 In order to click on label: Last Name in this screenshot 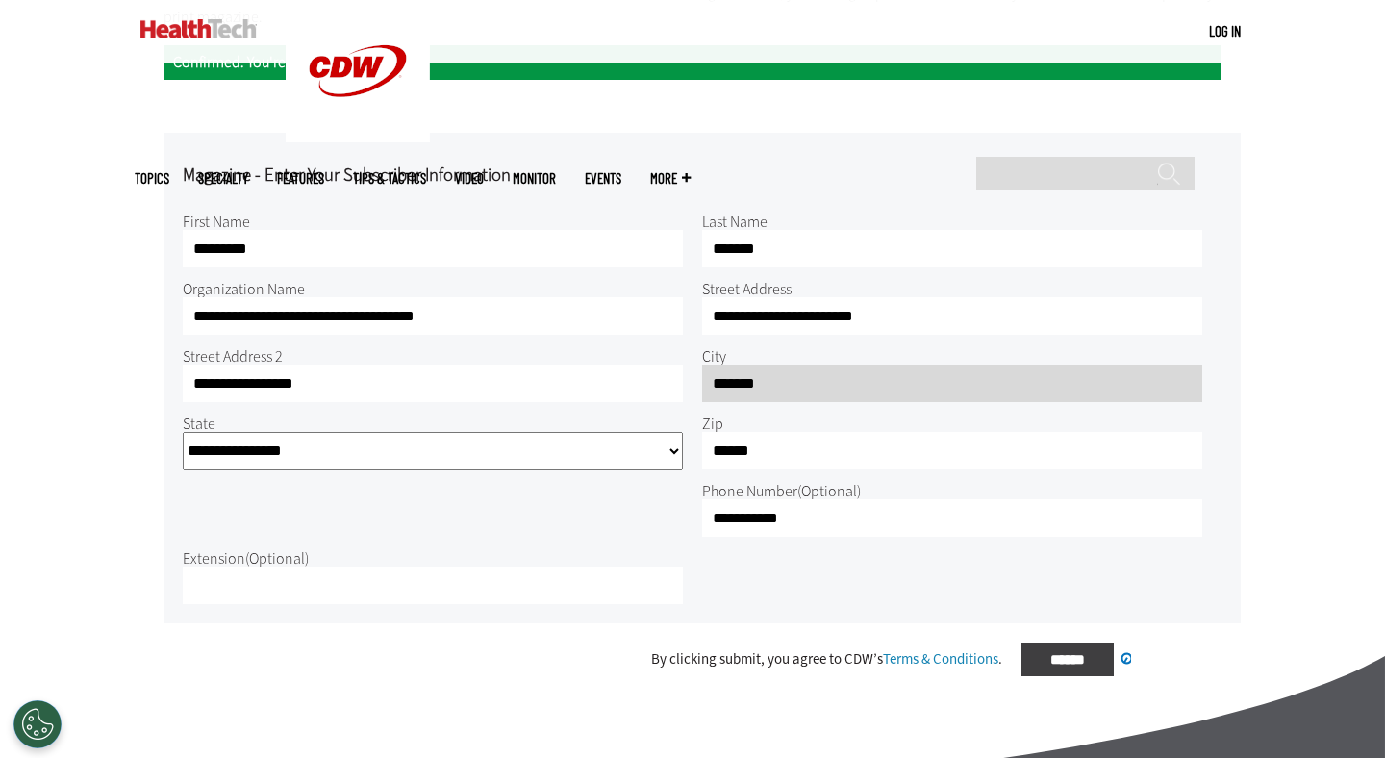, I will do `click(735, 221)`.